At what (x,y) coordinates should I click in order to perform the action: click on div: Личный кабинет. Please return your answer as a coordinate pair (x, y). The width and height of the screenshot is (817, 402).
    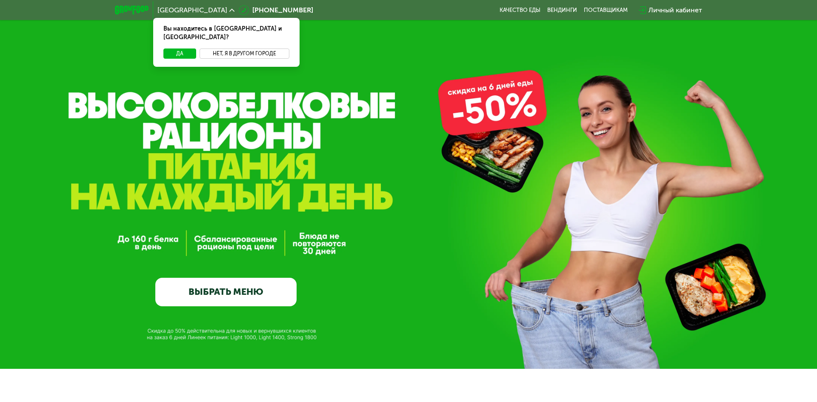
    Looking at the image, I should click on (676, 10).